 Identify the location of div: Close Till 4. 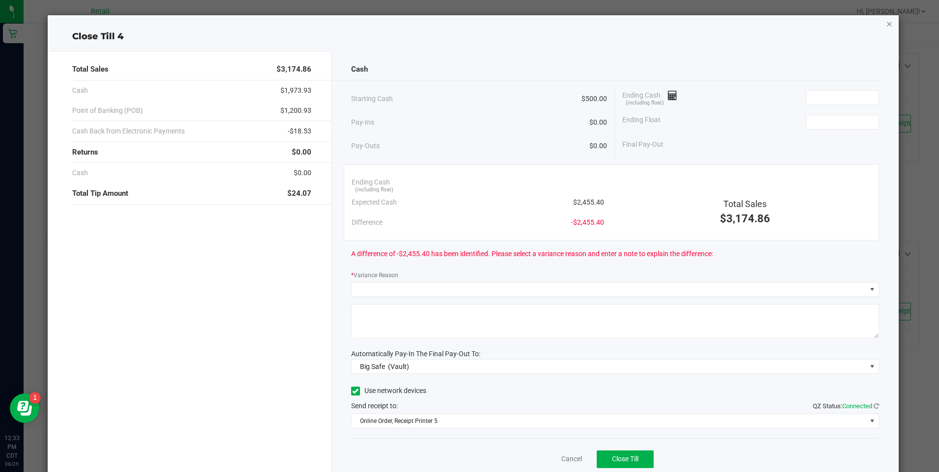
(473, 36).